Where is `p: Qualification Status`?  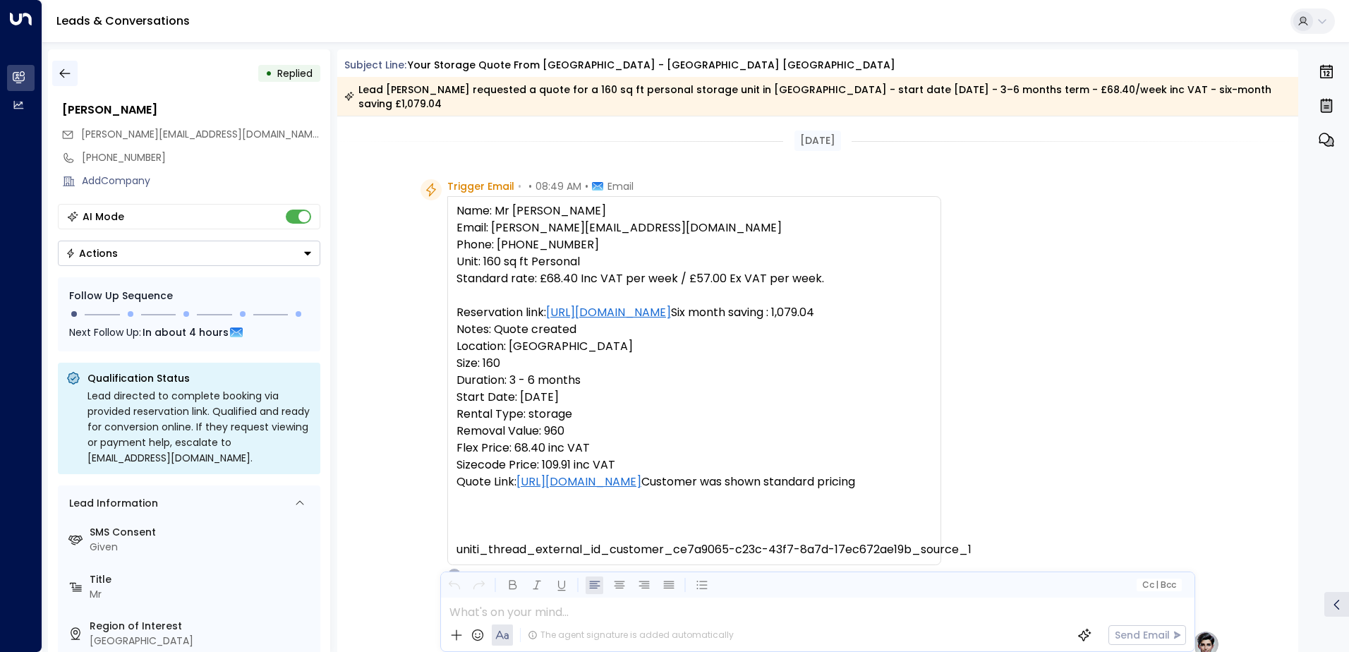
p: Qualification Status is located at coordinates (200, 378).